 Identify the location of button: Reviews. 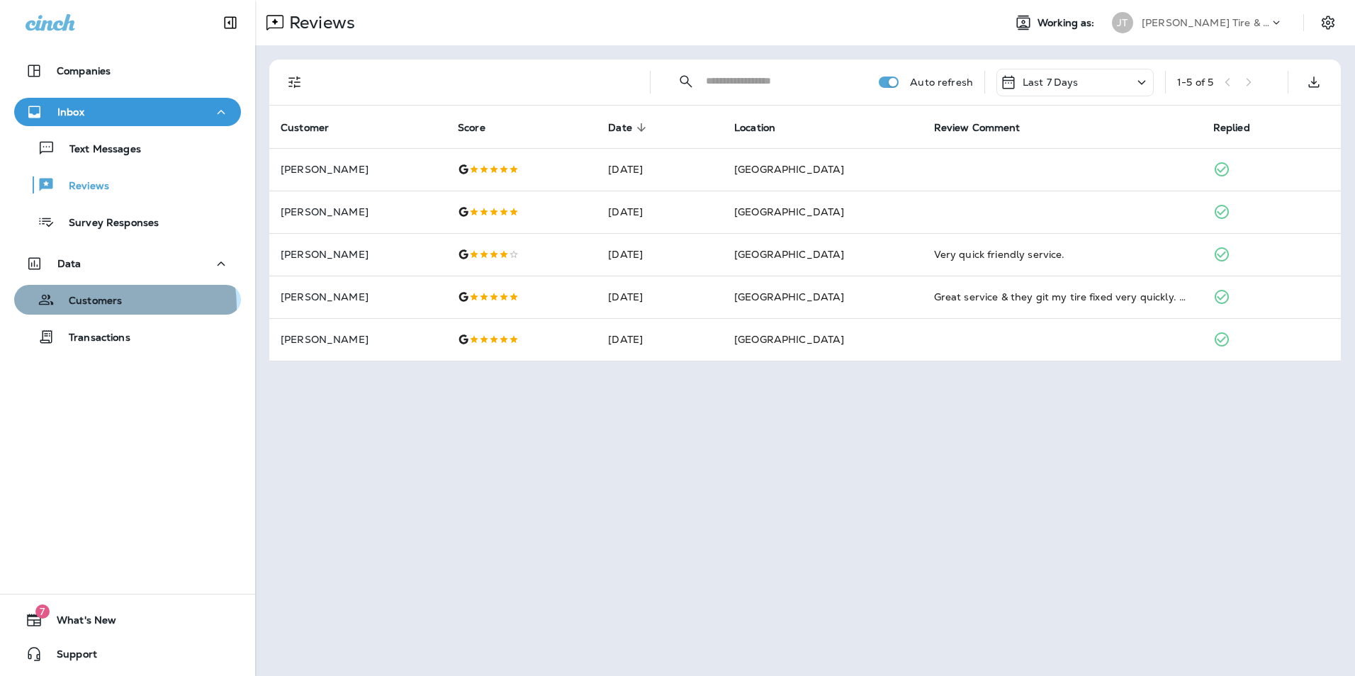
(128, 185).